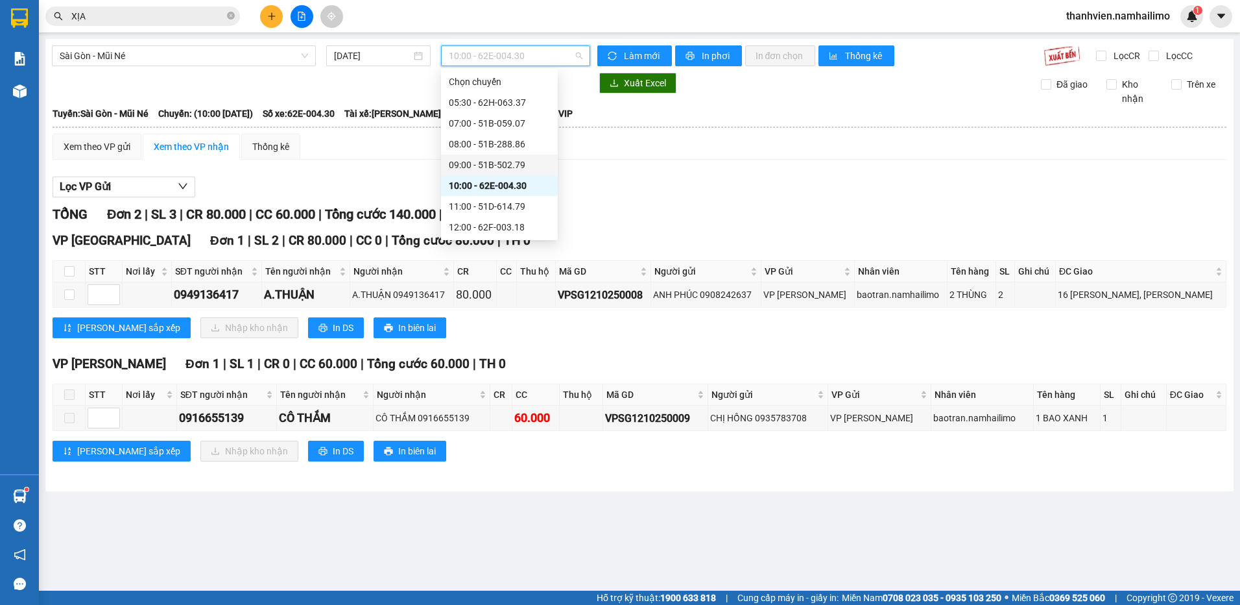 Image resolution: width=1240 pixels, height=605 pixels. Describe the element at coordinates (139, 19) in the screenshot. I see `span: Nhận:` at that location.